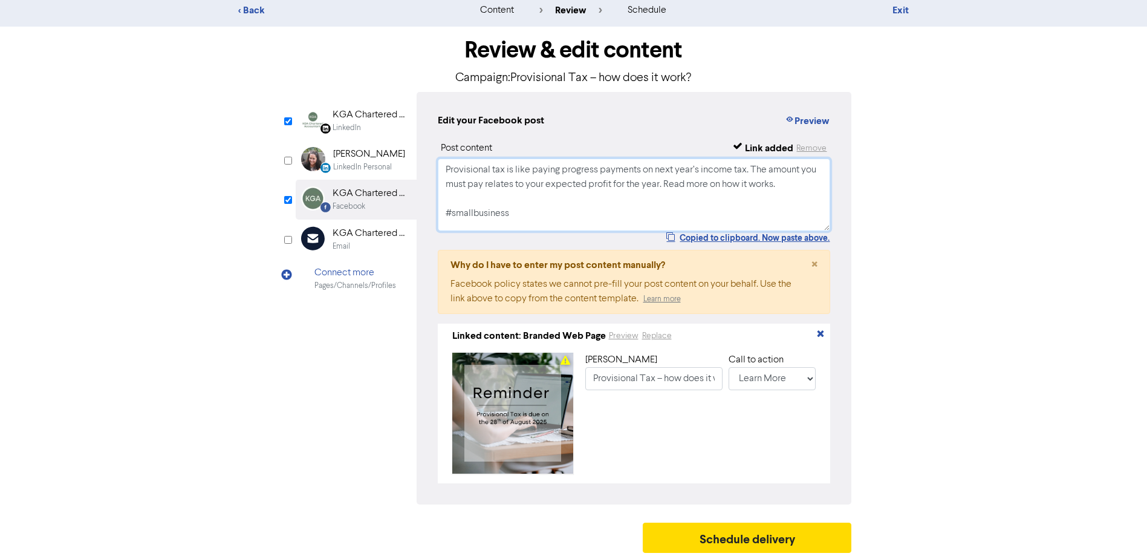 Image resolution: width=1147 pixels, height=559 pixels. What do you see at coordinates (1071, 493) in the screenshot?
I see `div: Chat Widget` at bounding box center [1071, 493].